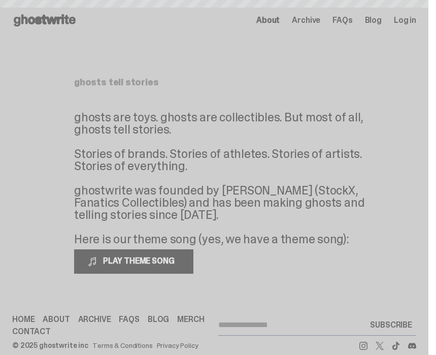 This screenshot has width=436, height=355. Describe the element at coordinates (226, 178) in the screenshot. I see `p: ghosts are toys. ghosts are collectibles. But most of all, ghosts tell stories. Stories of brands...` at that location.